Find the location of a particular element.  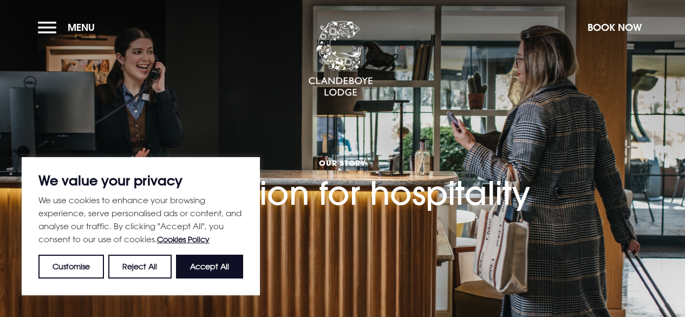

p: We value your privacy is located at coordinates (141, 180).